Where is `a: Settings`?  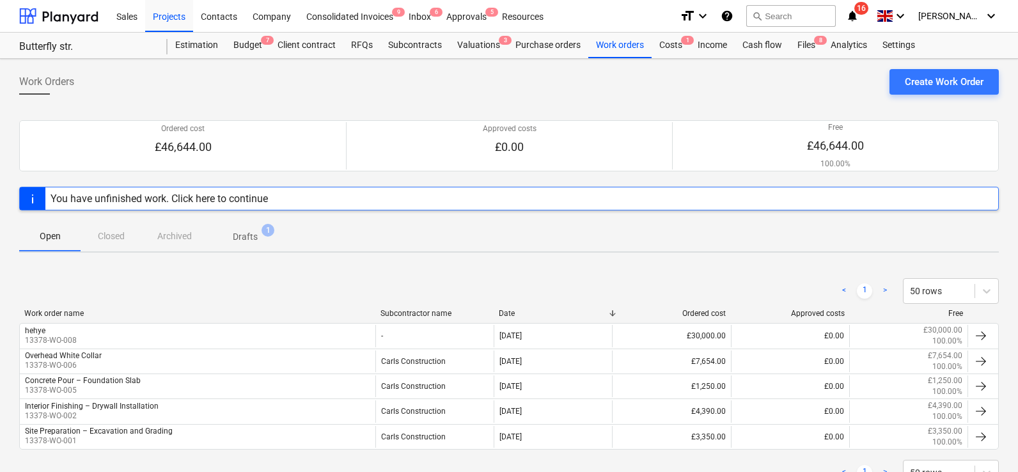
a: Settings is located at coordinates (898, 45).